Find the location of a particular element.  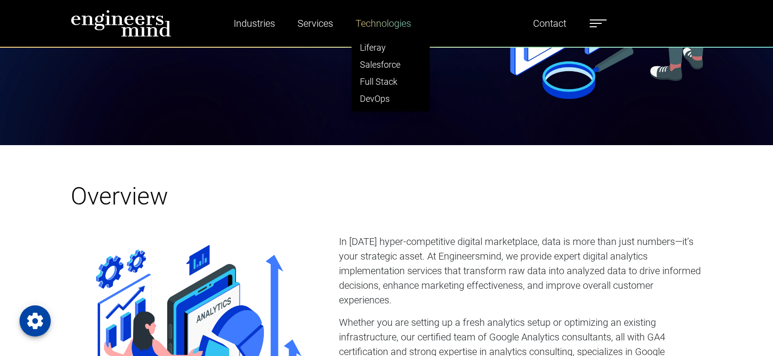

img: logo is located at coordinates (121, 23).